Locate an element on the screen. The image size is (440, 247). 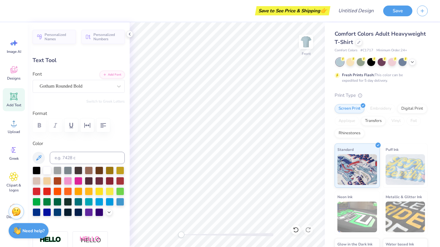
div: Transfers is located at coordinates (374, 121).